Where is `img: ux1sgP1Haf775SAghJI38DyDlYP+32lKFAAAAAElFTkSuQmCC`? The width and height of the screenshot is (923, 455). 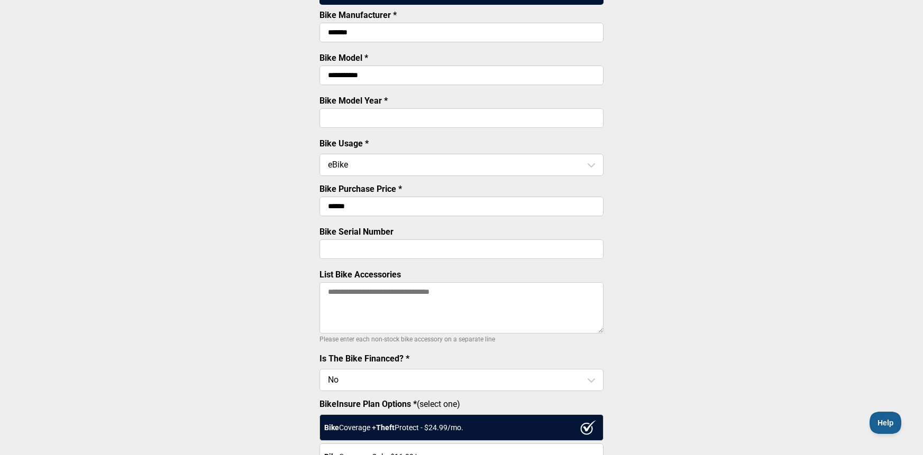
img: ux1sgP1Haf775SAghJI38DyDlYP+32lKFAAAAAElFTkSuQmCC is located at coordinates (588, 428).